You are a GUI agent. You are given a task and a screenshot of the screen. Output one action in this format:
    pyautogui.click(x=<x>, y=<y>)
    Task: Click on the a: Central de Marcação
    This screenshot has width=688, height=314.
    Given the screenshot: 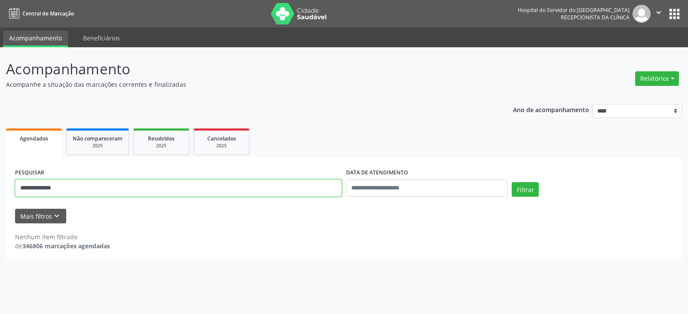 What is the action you would take?
    pyautogui.click(x=40, y=13)
    